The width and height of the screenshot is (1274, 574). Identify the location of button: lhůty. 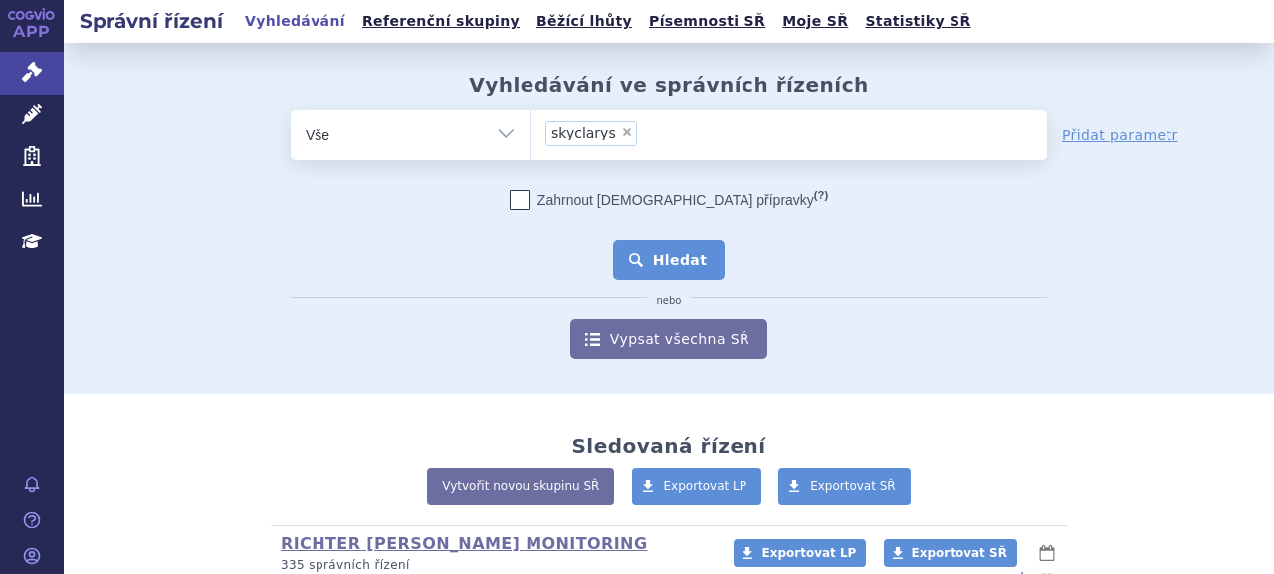
(1047, 553).